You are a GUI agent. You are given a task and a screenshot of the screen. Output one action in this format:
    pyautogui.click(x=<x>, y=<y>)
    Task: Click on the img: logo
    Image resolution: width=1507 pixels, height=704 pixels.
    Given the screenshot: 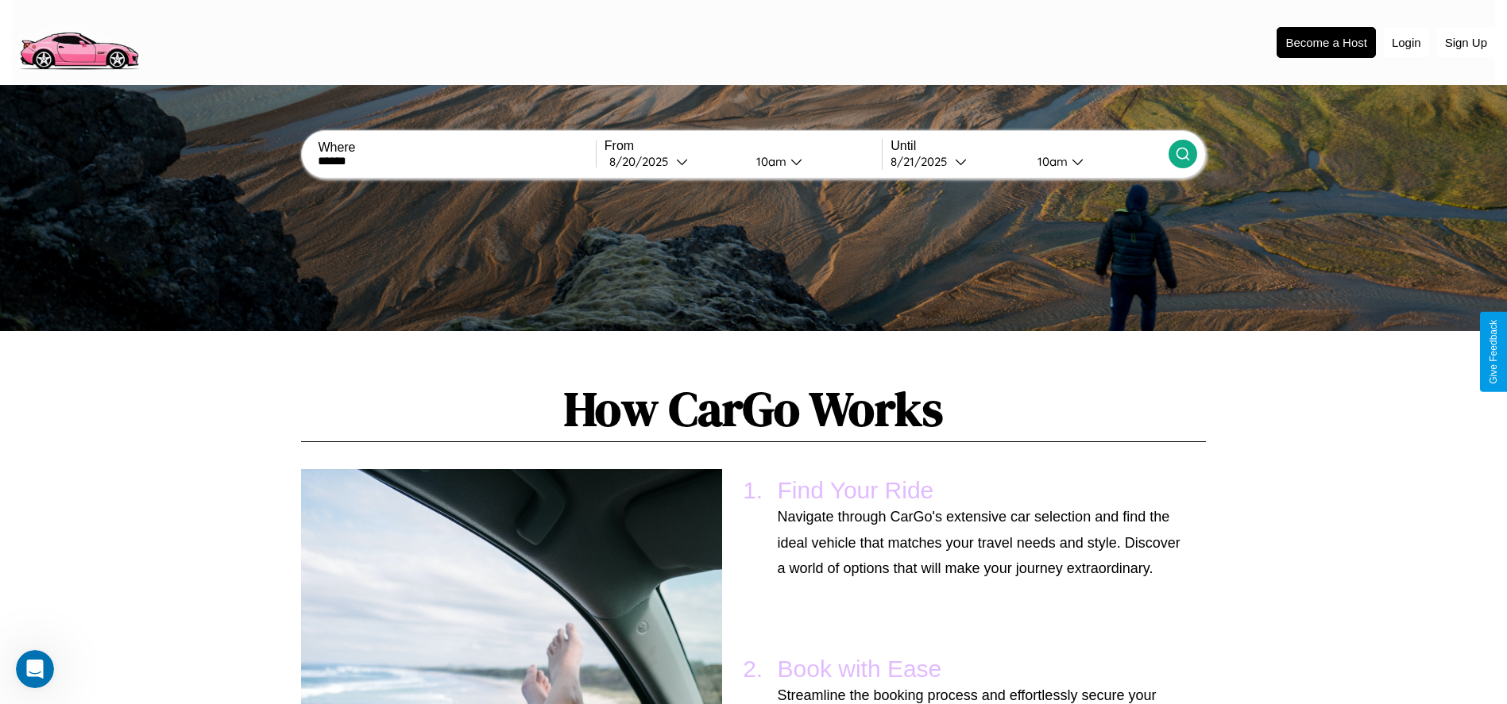 What is the action you would take?
    pyautogui.click(x=79, y=41)
    